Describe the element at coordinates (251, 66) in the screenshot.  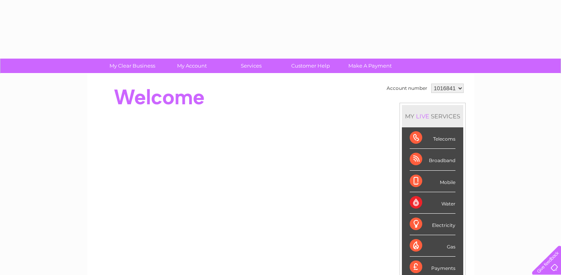
I see `a: Services` at that location.